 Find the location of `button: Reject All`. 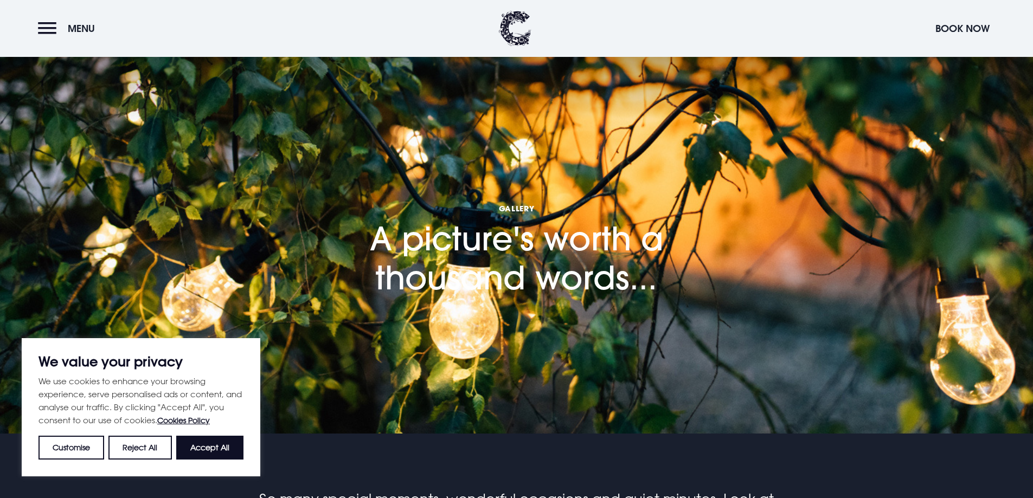

button: Reject All is located at coordinates (140, 448).